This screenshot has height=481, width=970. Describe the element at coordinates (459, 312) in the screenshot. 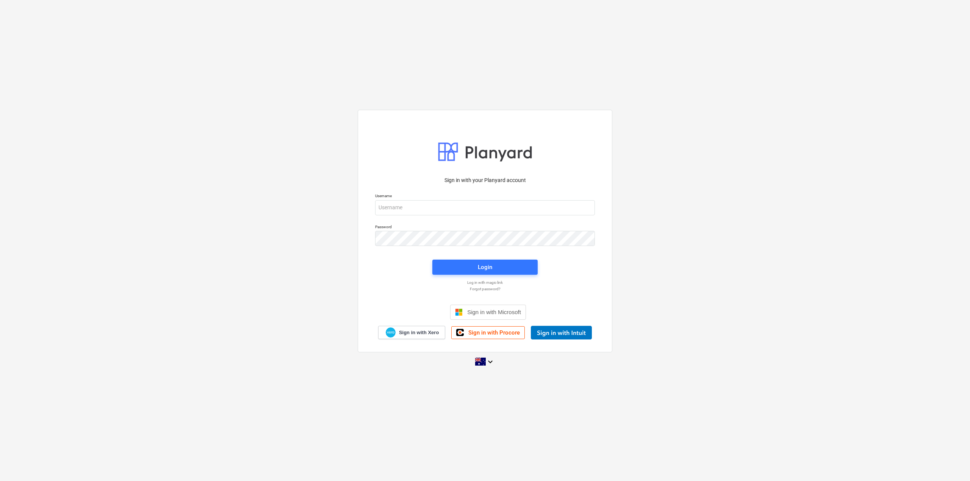

I see `img: Microsoft logo` at that location.